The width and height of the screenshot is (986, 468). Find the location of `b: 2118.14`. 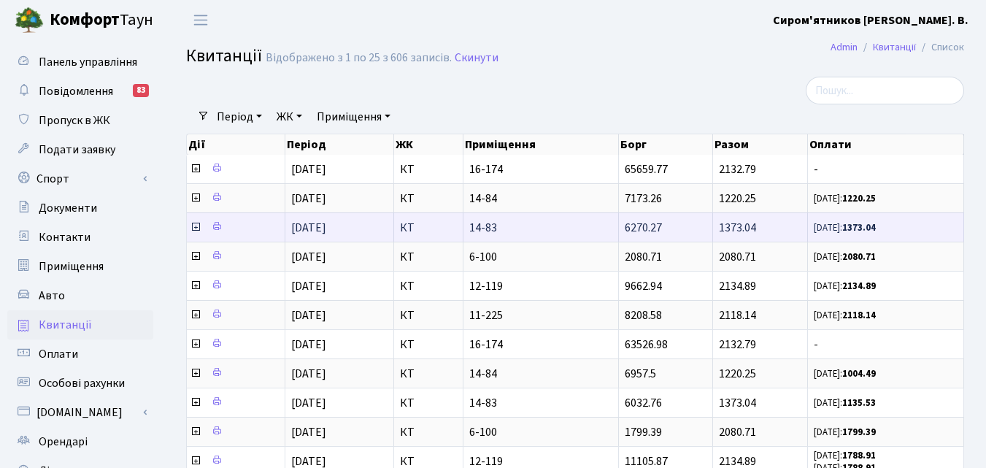

b: 2118.14 is located at coordinates (859, 315).